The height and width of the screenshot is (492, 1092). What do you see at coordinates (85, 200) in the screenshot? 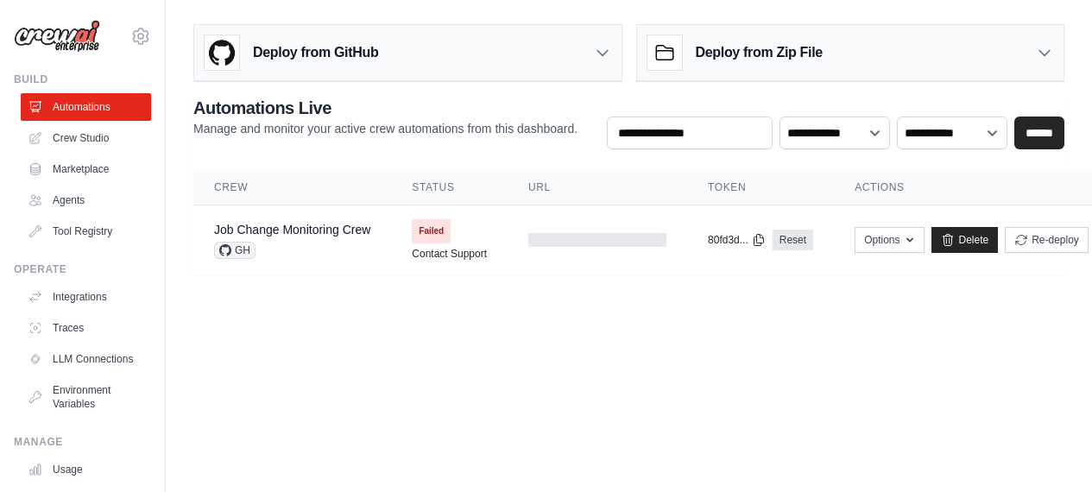
I see `a: Agents` at bounding box center [85, 200].